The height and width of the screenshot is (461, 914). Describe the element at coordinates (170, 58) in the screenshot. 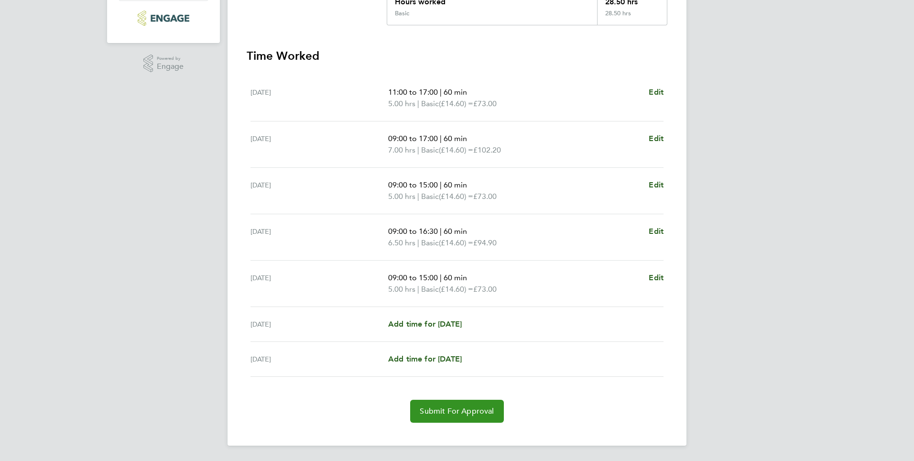

I see `span: Powered by` at that location.